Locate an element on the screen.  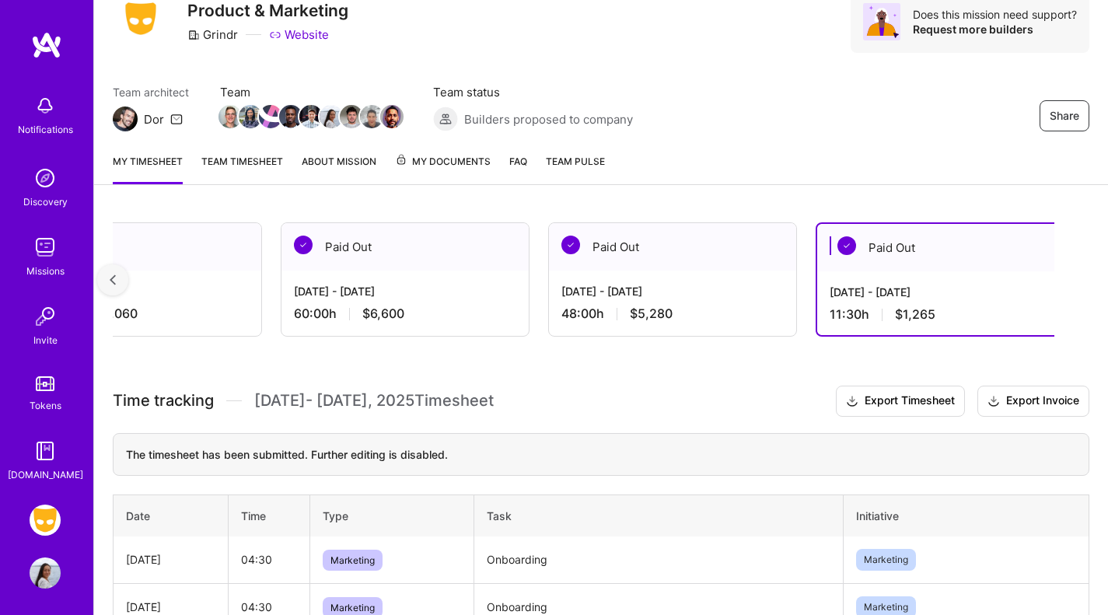
div: Dor is located at coordinates (154, 119).